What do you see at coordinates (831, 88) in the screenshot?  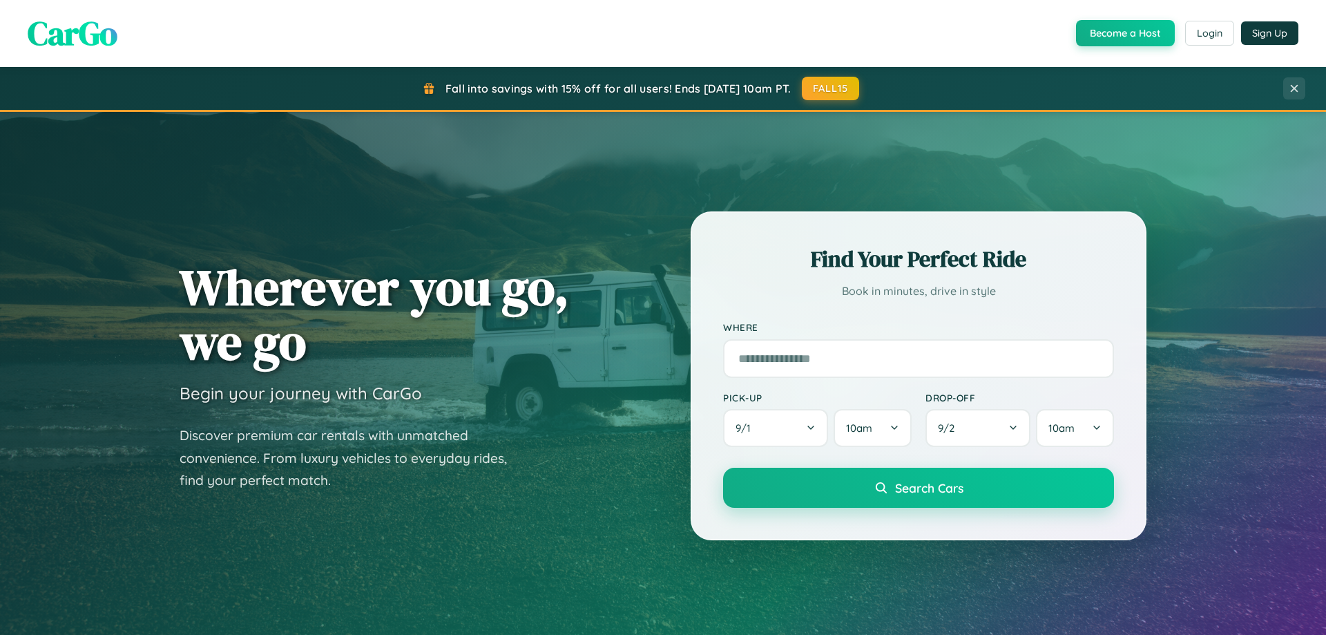 I see `button: FALL15` at bounding box center [831, 88].